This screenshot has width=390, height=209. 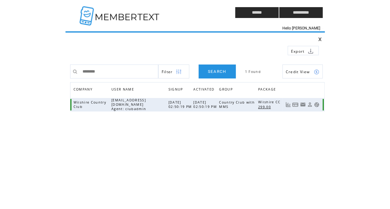 I want to click on a: PACKAGE, so click(x=268, y=90).